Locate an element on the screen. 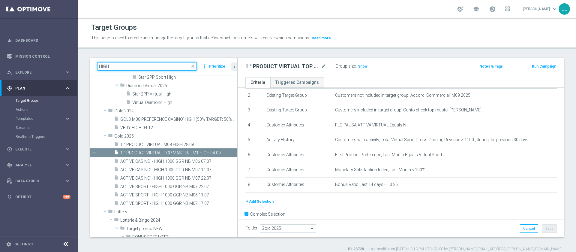 This screenshot has width=576, height=252. button: Data Studio keyboard_arrow_right is located at coordinates (39, 181).